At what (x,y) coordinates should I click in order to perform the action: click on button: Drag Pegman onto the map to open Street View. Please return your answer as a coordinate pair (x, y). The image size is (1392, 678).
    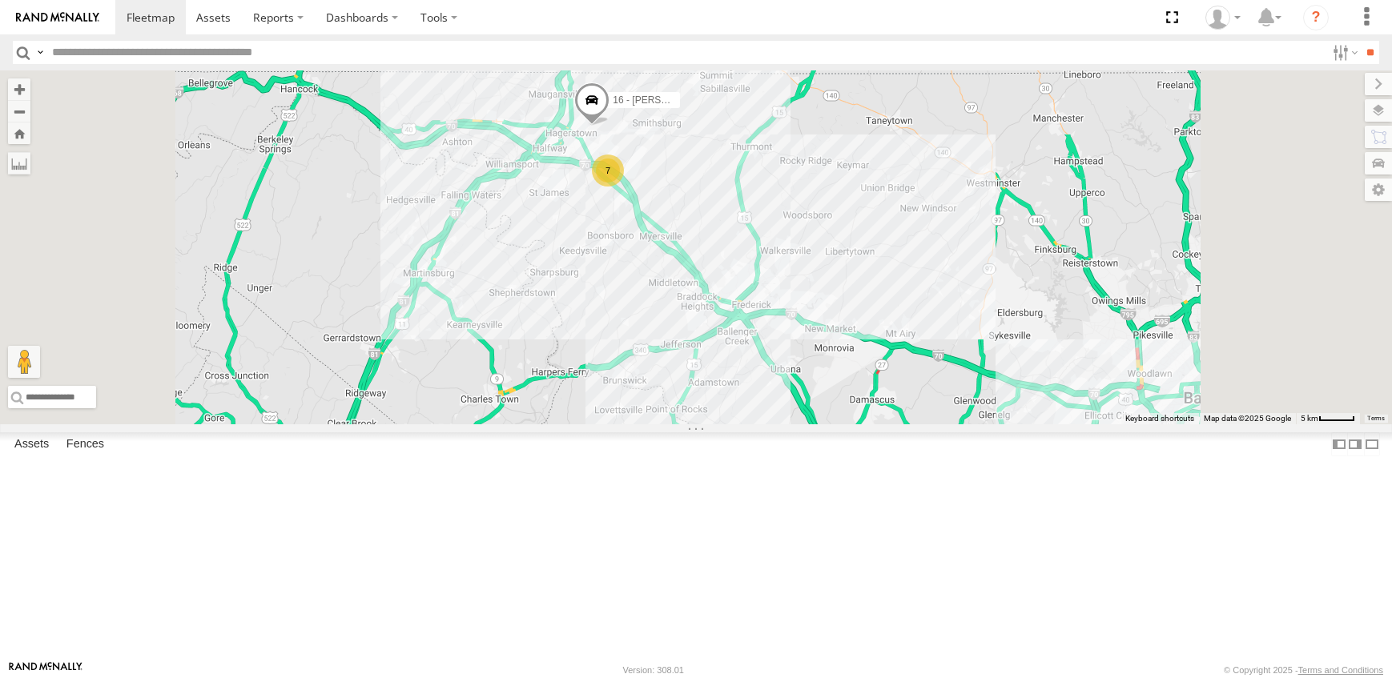
    Looking at the image, I should click on (24, 362).